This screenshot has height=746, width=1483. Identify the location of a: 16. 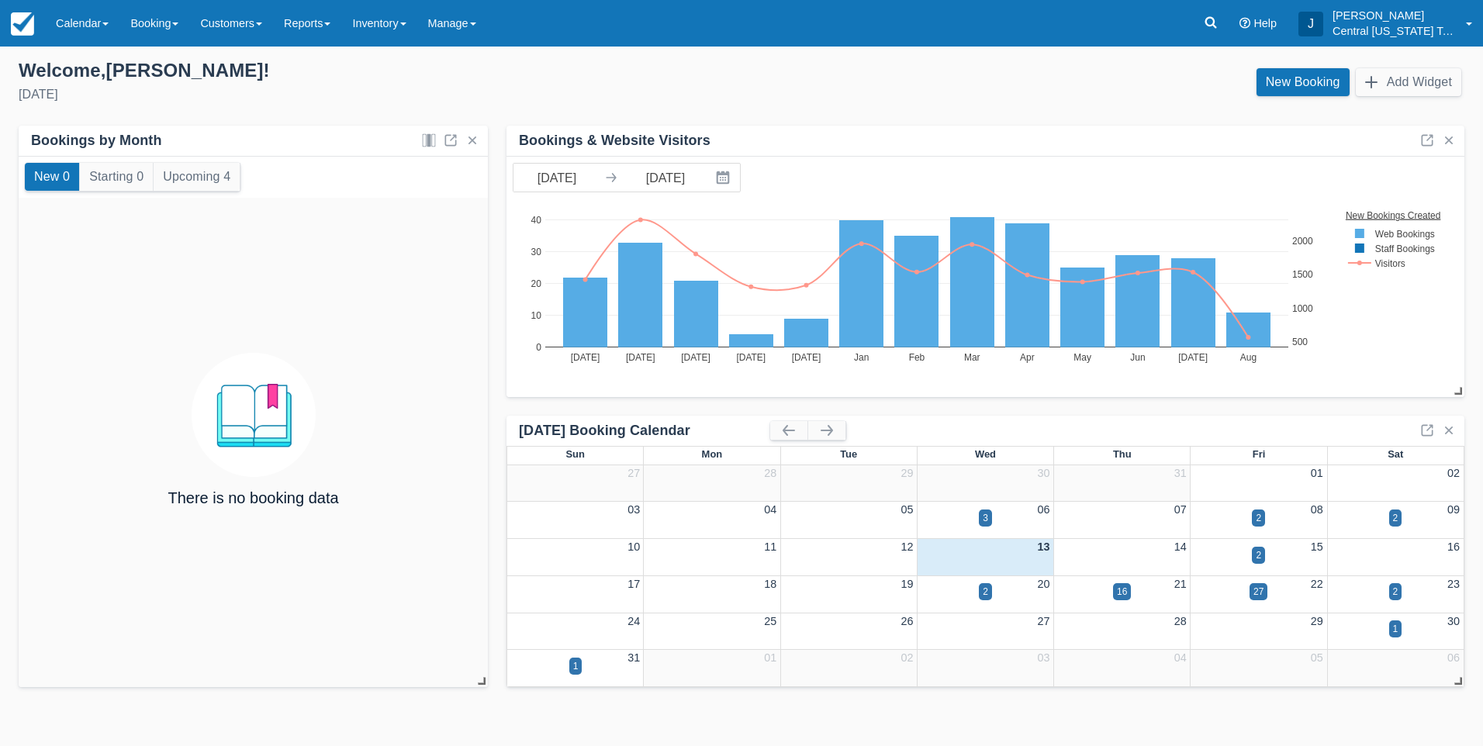
(1454, 547).